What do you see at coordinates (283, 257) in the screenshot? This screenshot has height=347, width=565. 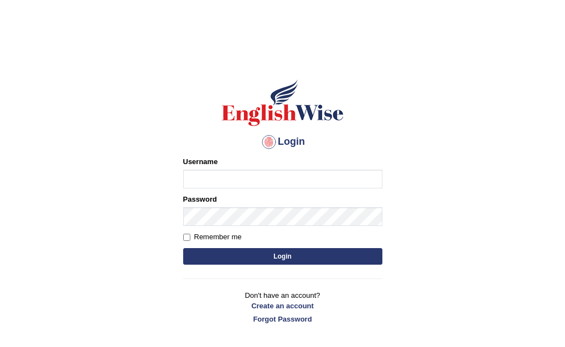 I see `button: Login` at bounding box center [283, 257].